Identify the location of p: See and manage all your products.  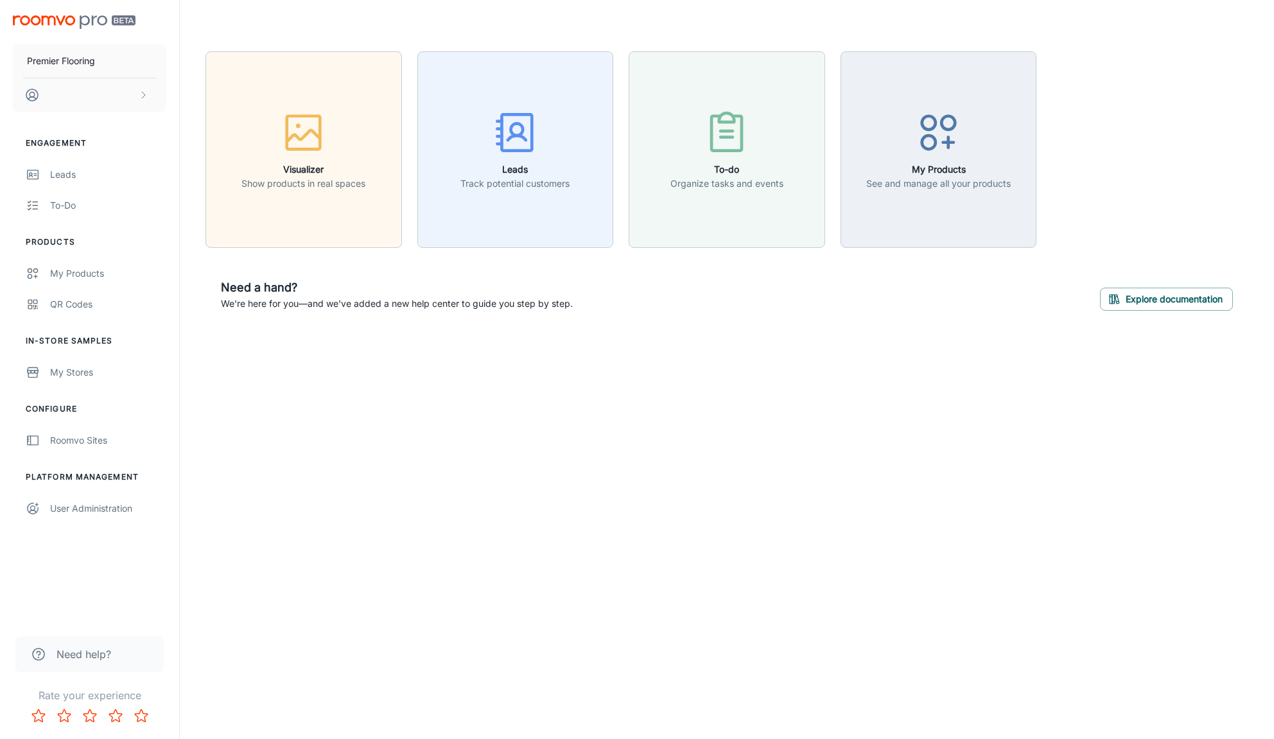
(938, 184).